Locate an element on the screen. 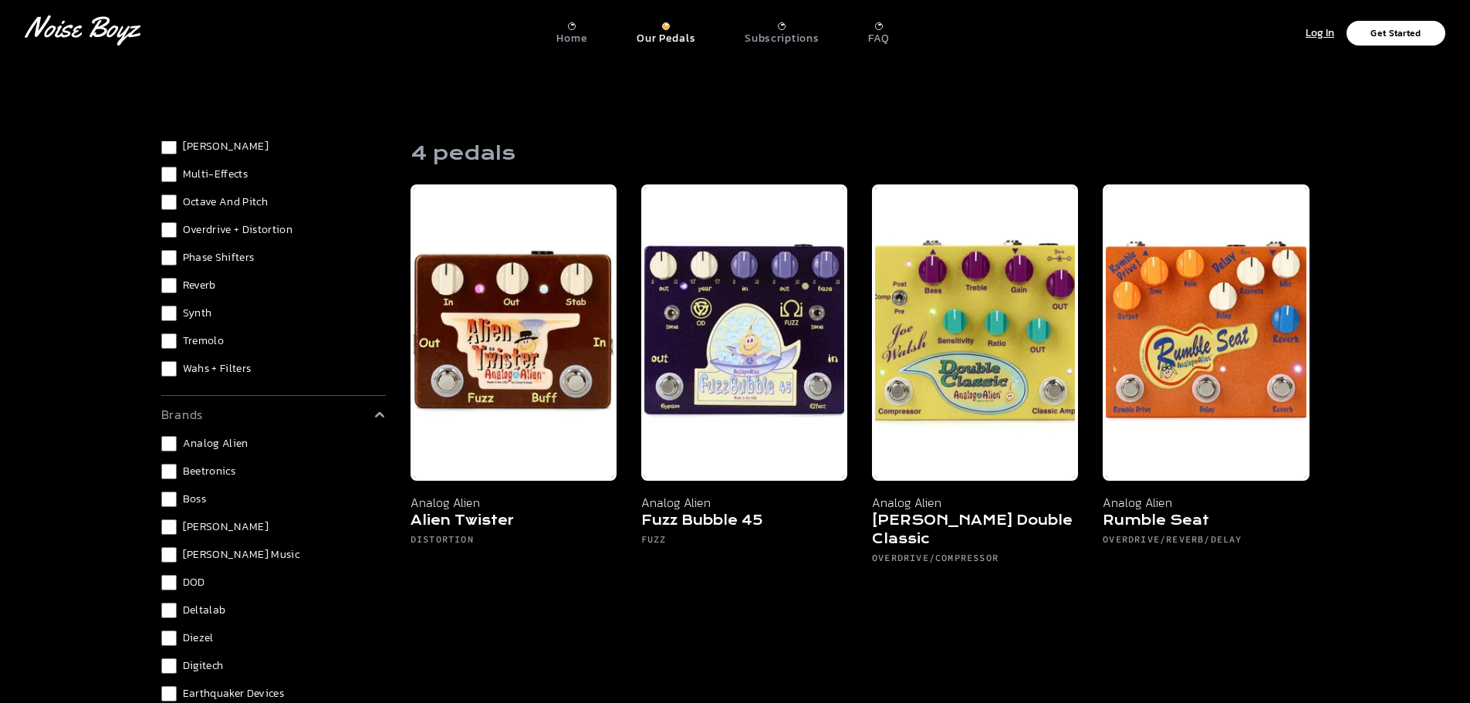 This screenshot has height=703, width=1470. input: Wahs + Filters is located at coordinates (169, 369).